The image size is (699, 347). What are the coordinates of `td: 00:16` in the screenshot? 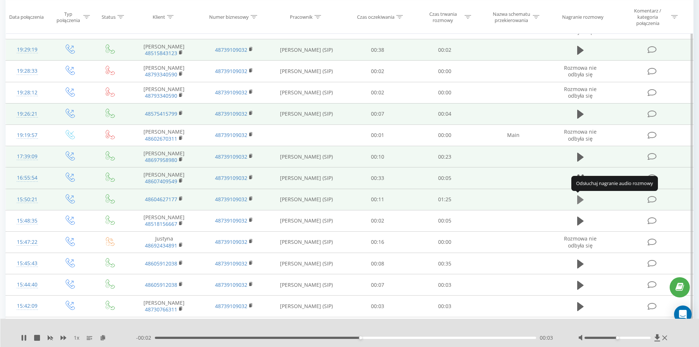 It's located at (378, 242).